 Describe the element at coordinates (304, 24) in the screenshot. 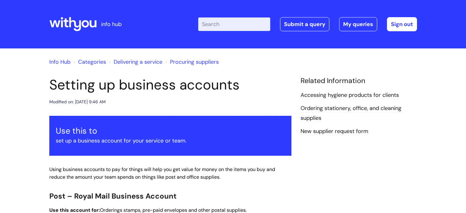

I see `a: Submit a query` at that location.